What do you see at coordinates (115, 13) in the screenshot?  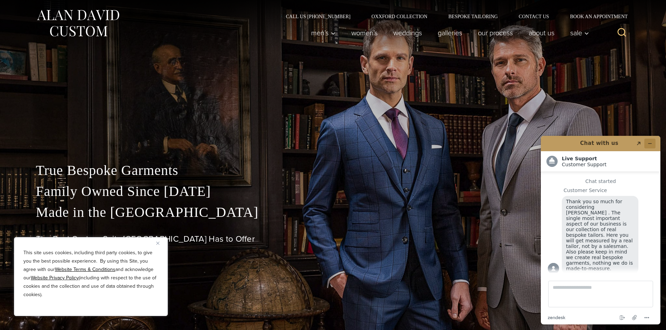 I see `button: Minimize widget` at bounding box center [115, 13].